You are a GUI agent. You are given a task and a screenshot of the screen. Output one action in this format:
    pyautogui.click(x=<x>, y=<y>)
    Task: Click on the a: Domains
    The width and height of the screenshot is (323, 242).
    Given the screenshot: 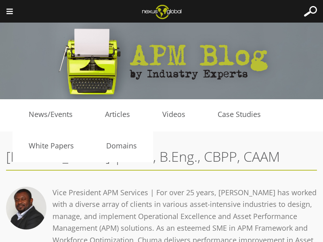 What is the action you would take?
    pyautogui.click(x=122, y=146)
    